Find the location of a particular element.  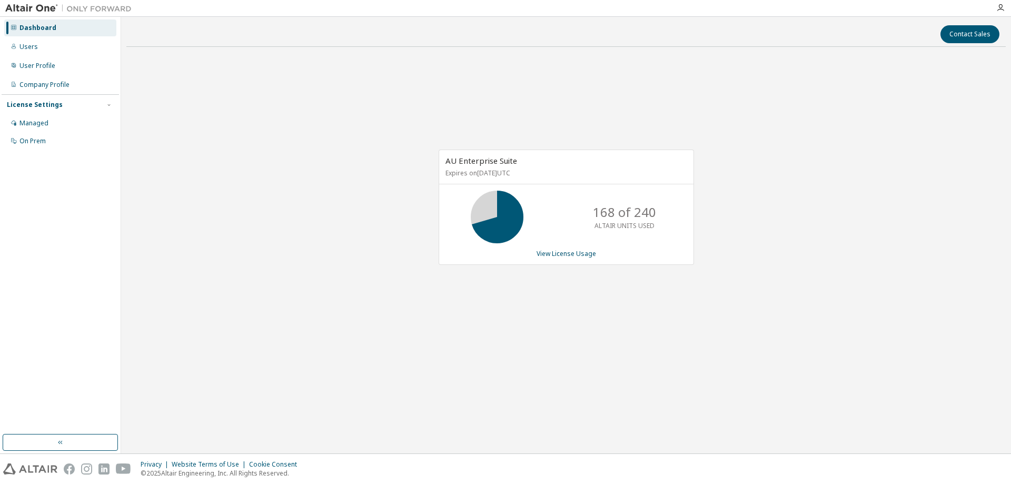

span: AU Enterprise Suite is located at coordinates (481, 161).